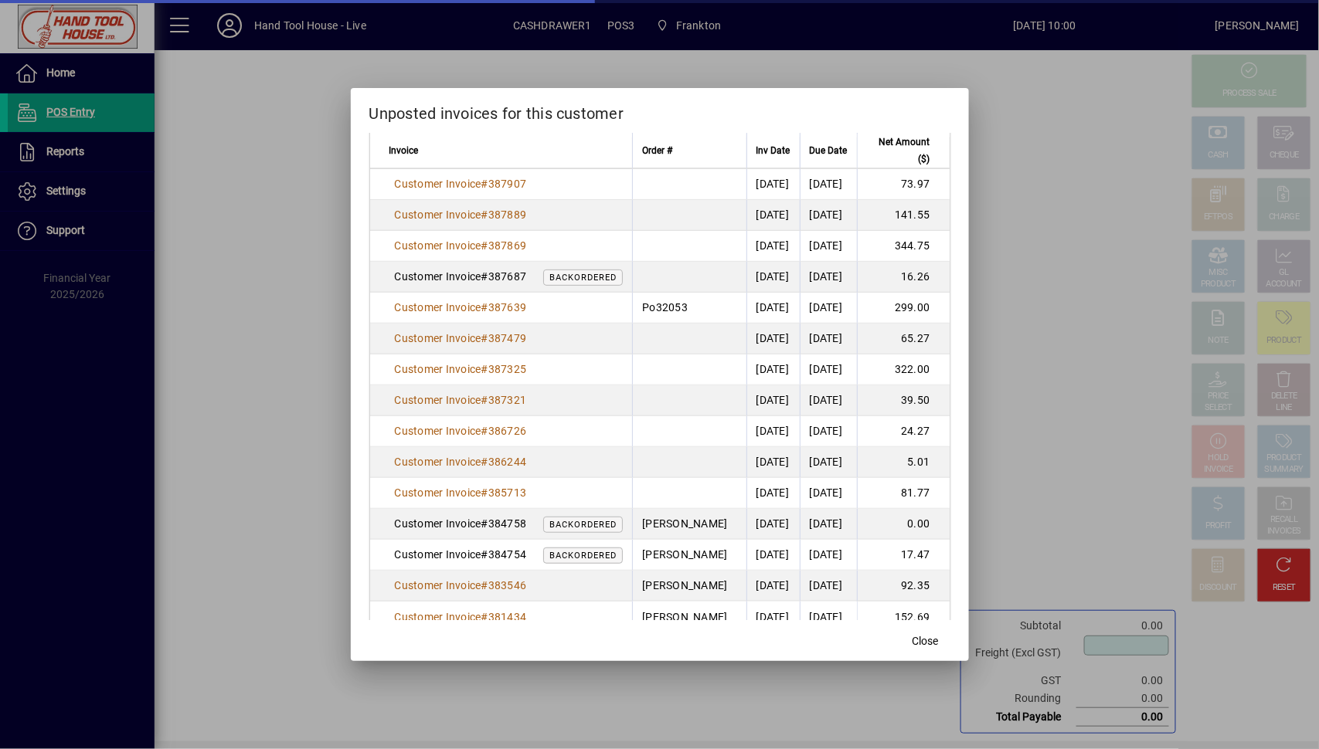  What do you see at coordinates (507, 307) in the screenshot?
I see `span: 387639` at bounding box center [507, 307].